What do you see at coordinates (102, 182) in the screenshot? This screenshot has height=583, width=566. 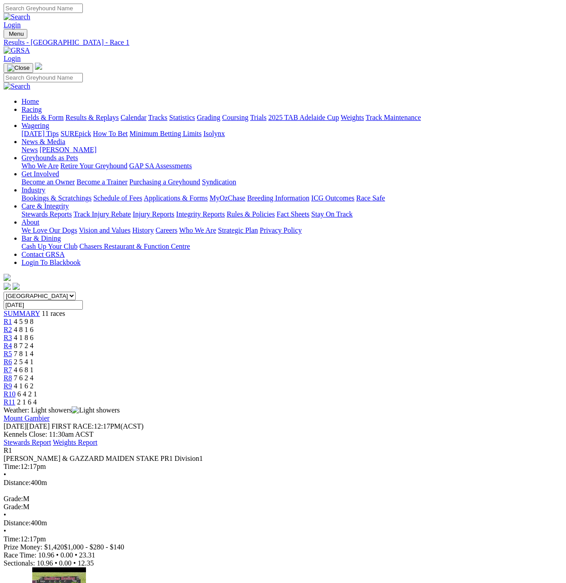 I see `a: Become a Trainer` at bounding box center [102, 182].